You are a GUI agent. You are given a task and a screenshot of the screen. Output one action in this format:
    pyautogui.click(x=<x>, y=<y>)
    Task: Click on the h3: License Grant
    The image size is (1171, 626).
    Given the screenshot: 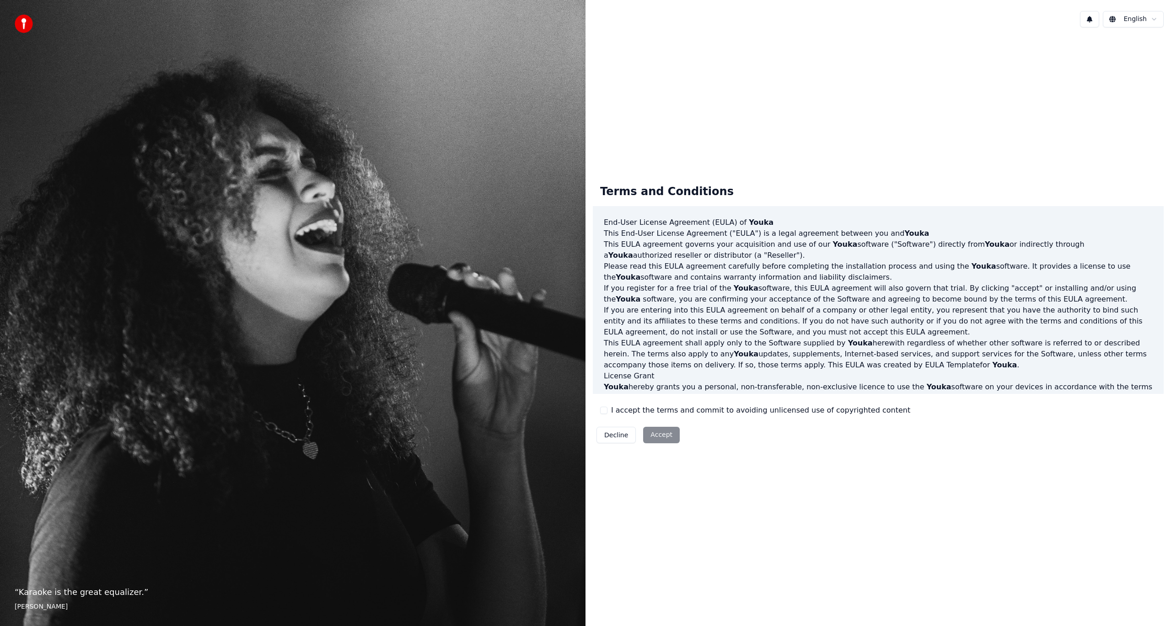 What is the action you would take?
    pyautogui.click(x=878, y=376)
    